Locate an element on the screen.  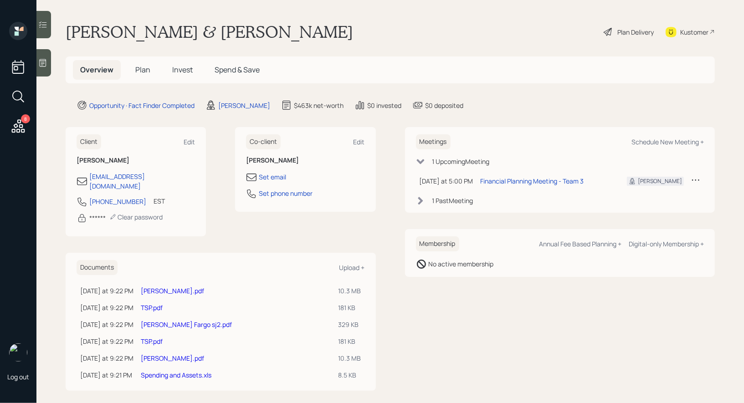
div: 329 KB is located at coordinates (350, 324).